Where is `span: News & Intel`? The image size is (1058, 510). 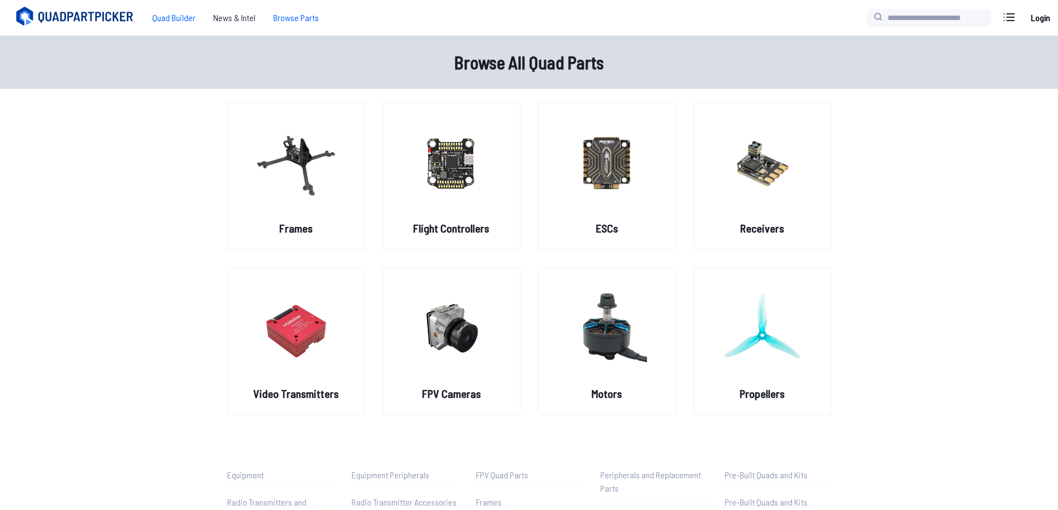
span: News & Intel is located at coordinates (234, 18).